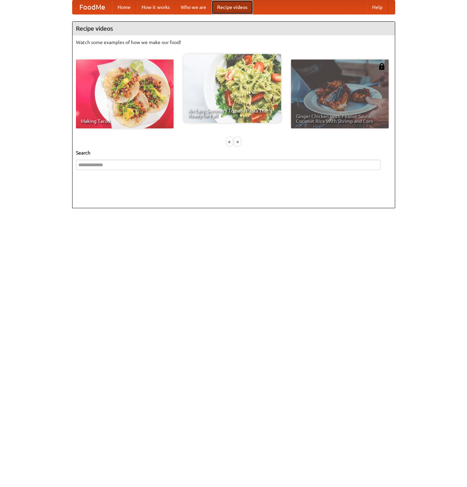 The image size is (467, 487). Describe the element at coordinates (124, 7) in the screenshot. I see `a: Home` at that location.